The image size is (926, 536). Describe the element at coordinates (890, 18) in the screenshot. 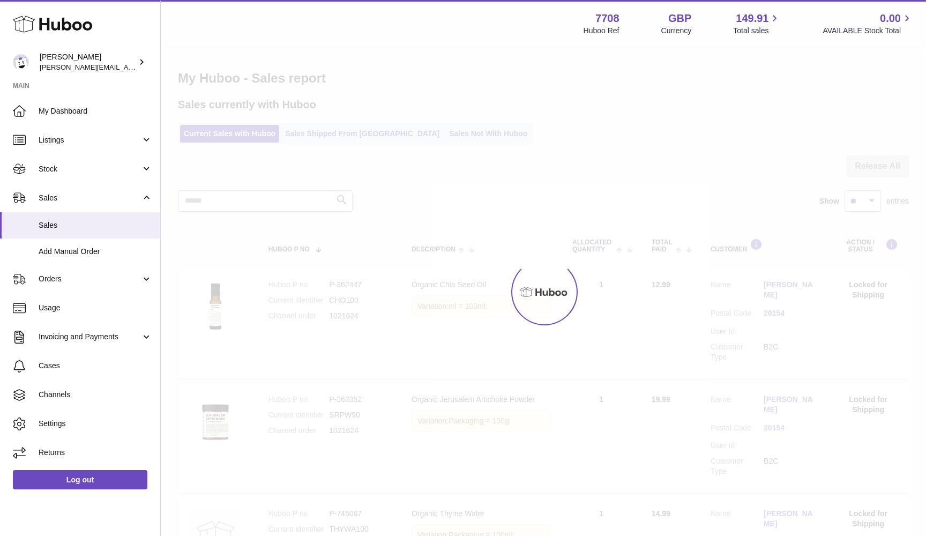

I see `span: 0.00` at that location.